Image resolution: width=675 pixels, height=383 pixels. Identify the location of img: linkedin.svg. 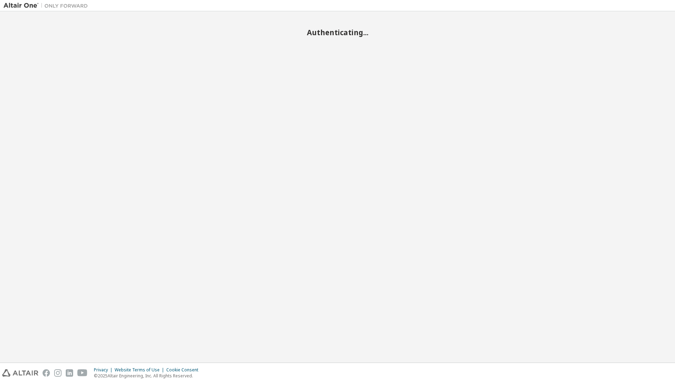
(69, 372).